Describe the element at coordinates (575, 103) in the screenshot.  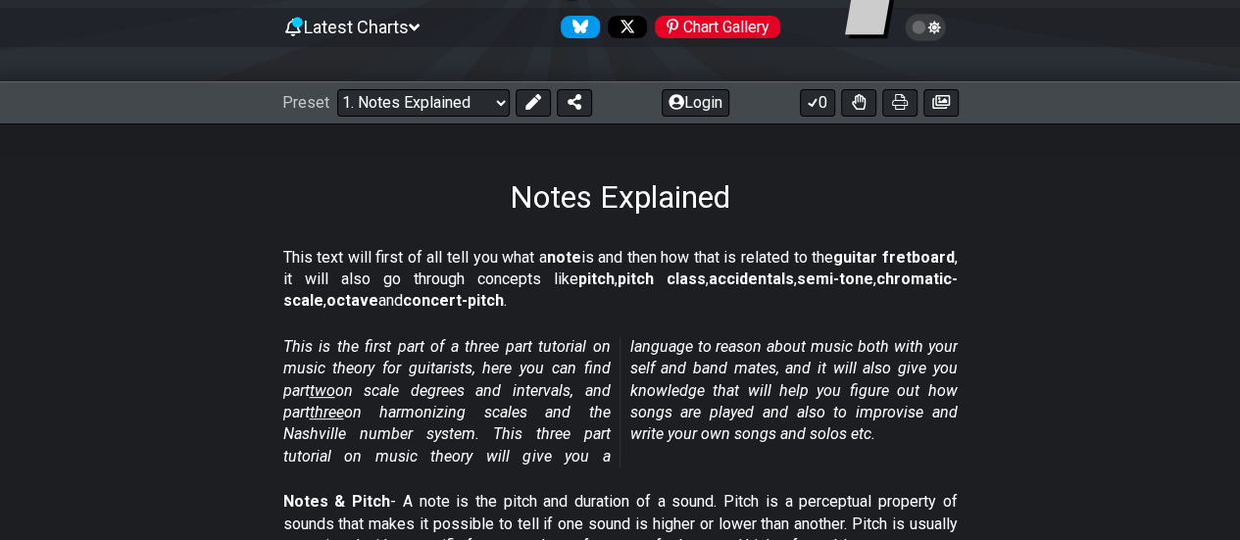
I see `button: Share Preset` at that location.